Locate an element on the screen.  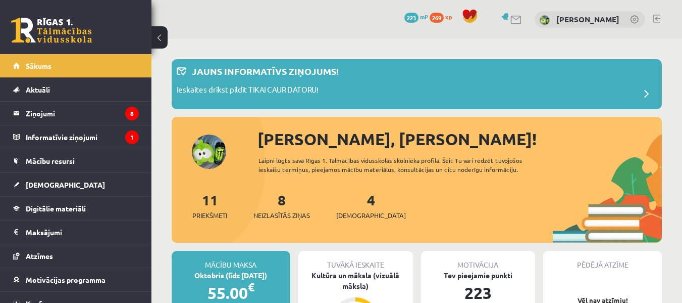
legend: Informatīvie ziņojumi is located at coordinates (82, 137).